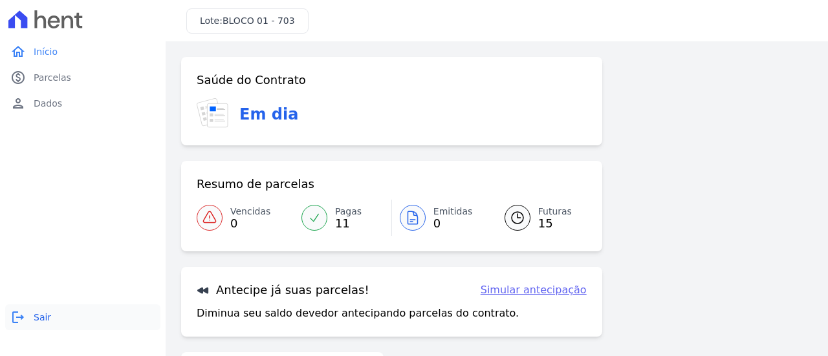 This screenshot has height=356, width=828. Describe the element at coordinates (358, 314) in the screenshot. I see `p: Diminua seu saldo devedor antecipando parcelas do contrato.` at that location.